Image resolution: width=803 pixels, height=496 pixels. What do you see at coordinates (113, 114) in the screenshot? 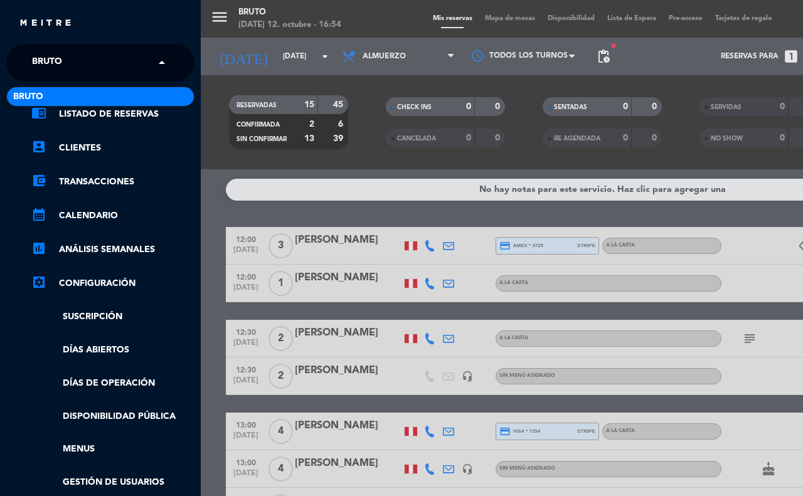
I see `a: chrome_reader_modeListado de Reservas` at bounding box center [113, 114].